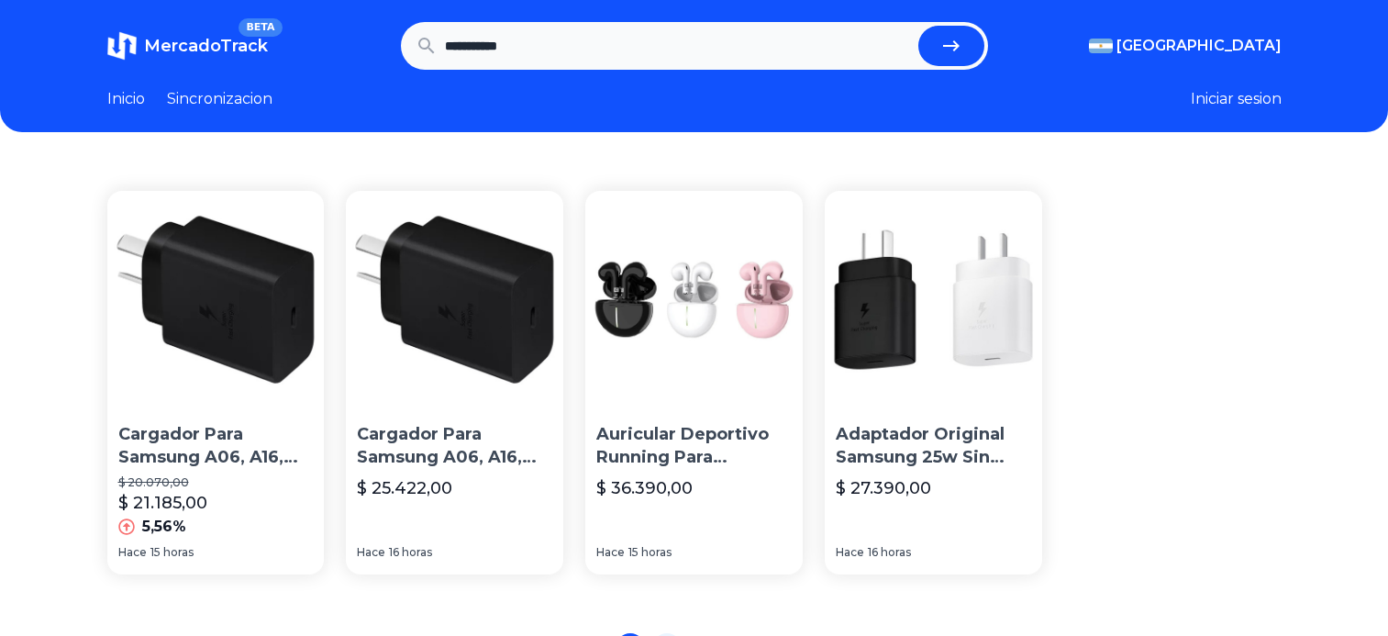 This screenshot has height=636, width=1388. Describe the element at coordinates (933, 383) in the screenshot. I see `a: Adaptador Original Samsung 25w Sin Cable A16 A26 A36 A56Adaptador Original Samsung 25w Sin Cable ...` at that location.